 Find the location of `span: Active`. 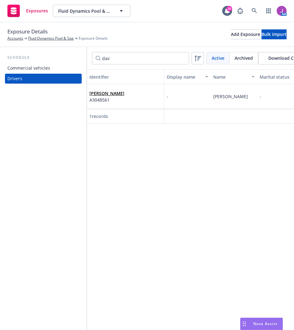

span: Active is located at coordinates (218, 58).